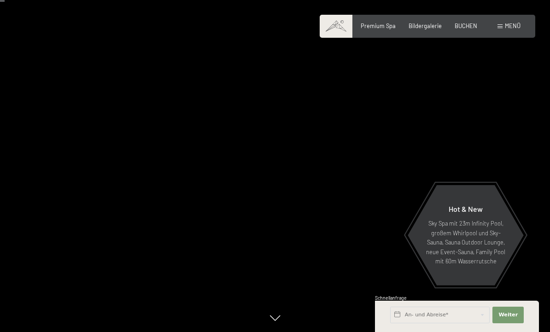 Image resolution: width=550 pixels, height=332 pixels. Describe the element at coordinates (379, 26) in the screenshot. I see `span: Premium Spa` at that location.